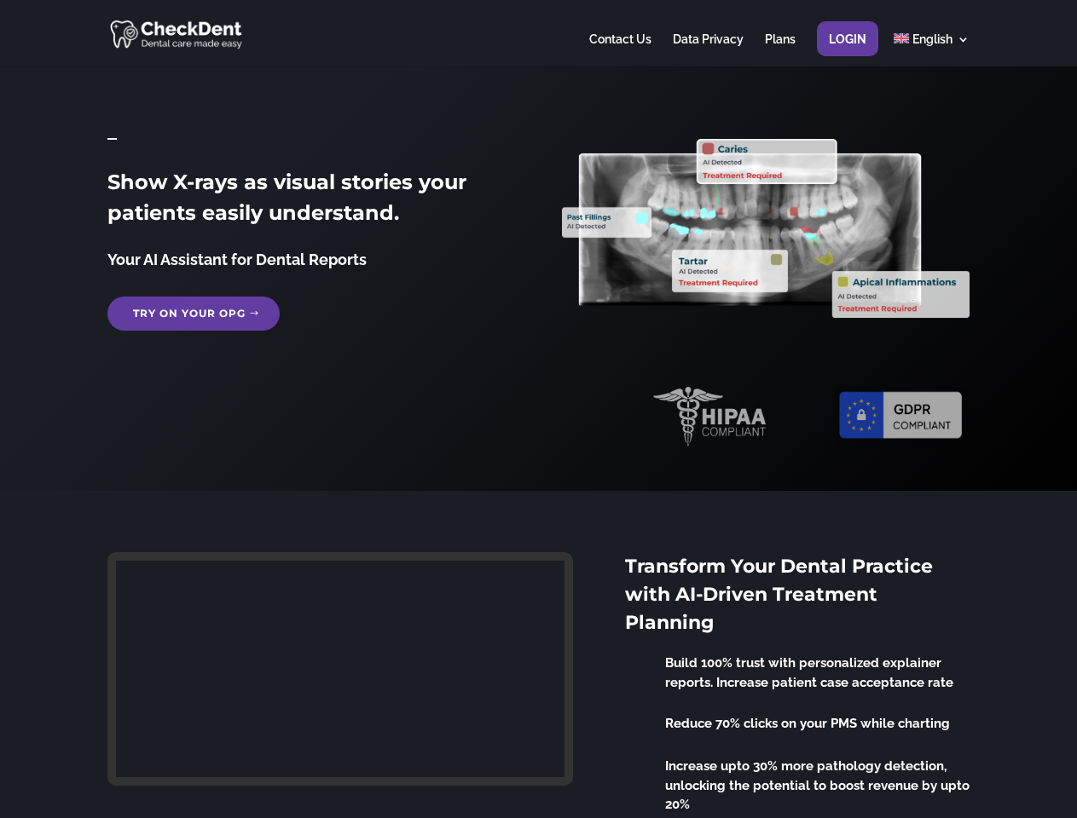 The width and height of the screenshot is (1077, 818). I want to click on a: English, so click(931, 49).